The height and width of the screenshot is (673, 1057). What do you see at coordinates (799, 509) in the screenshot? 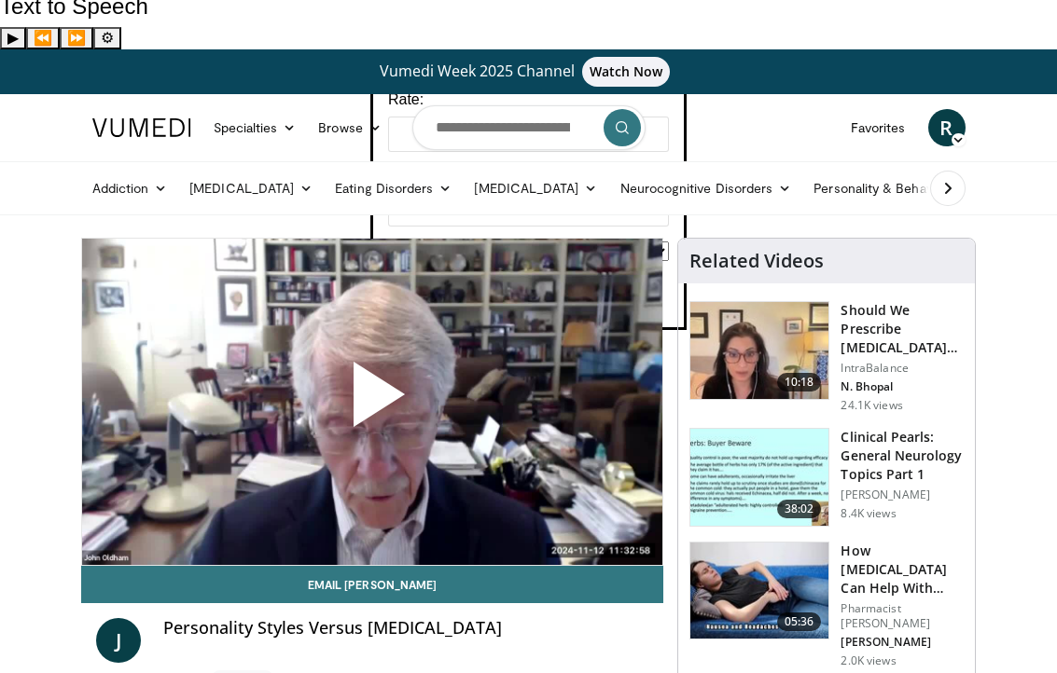
I see `span: 38:02` at bounding box center [799, 509].